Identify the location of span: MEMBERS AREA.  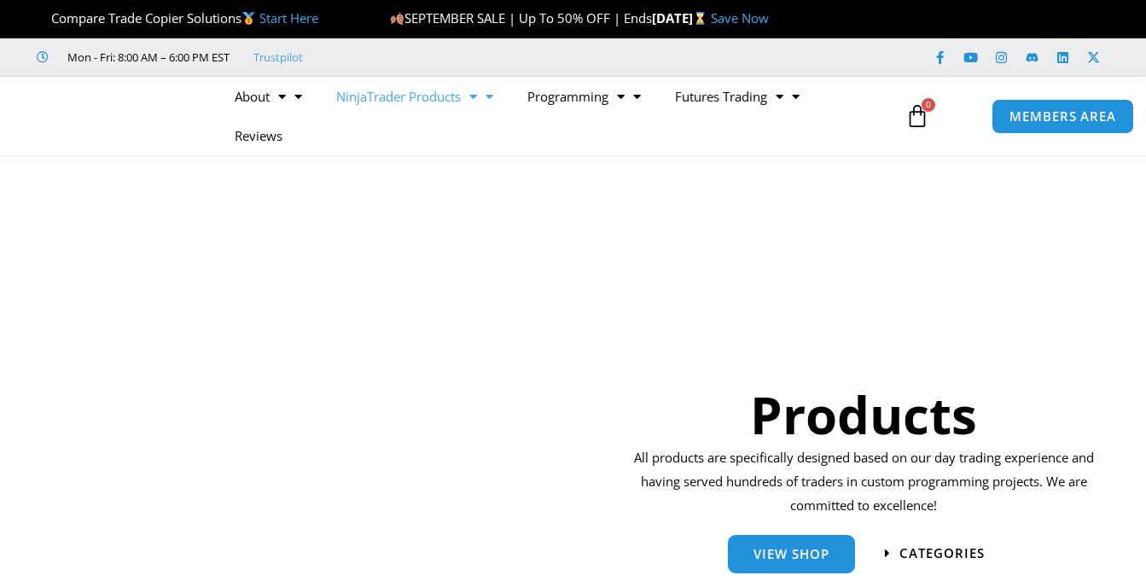
(1063, 116).